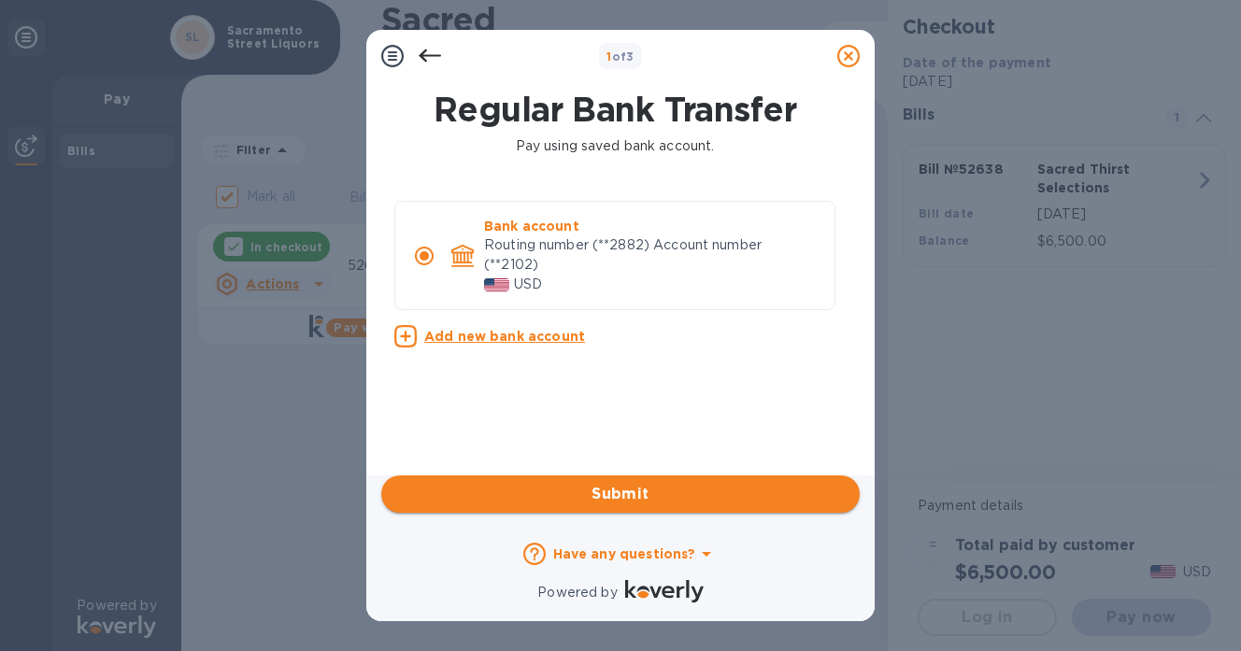 This screenshot has width=1241, height=651. What do you see at coordinates (621, 56) in the screenshot?
I see `b: of 3` at bounding box center [621, 56].